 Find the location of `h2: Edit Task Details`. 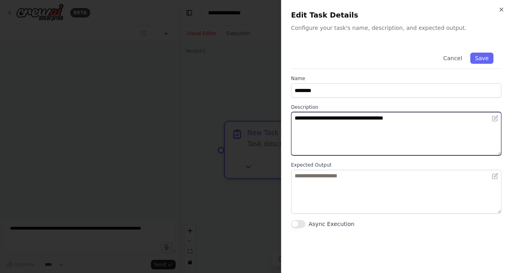

h2: Edit Task Details is located at coordinates (396, 15).